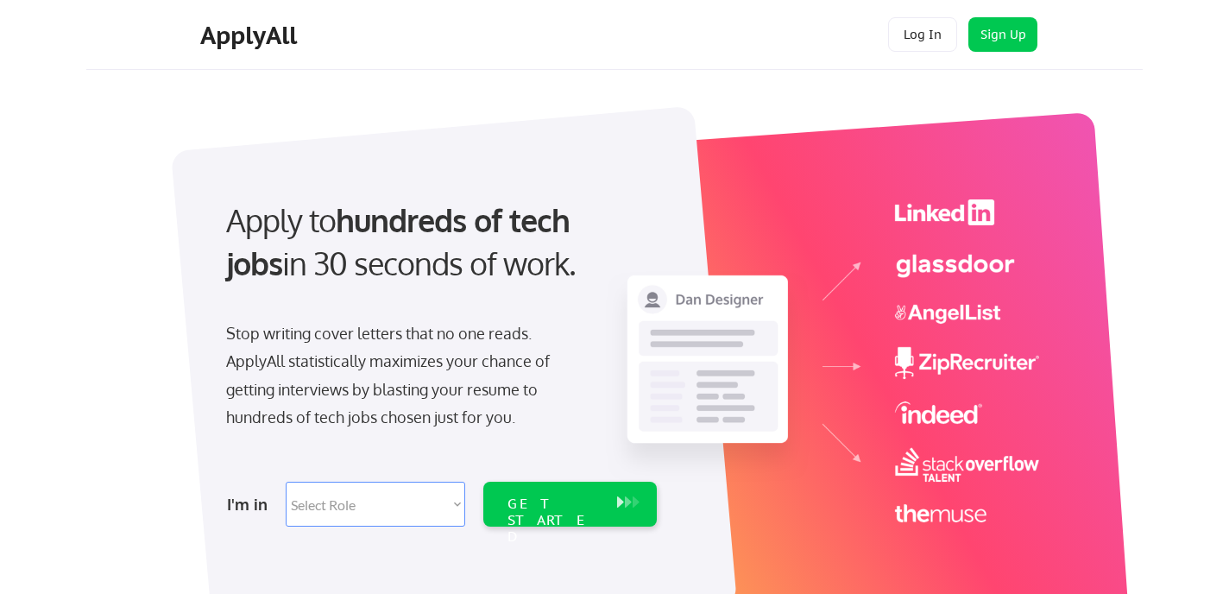 Image resolution: width=1229 pixels, height=594 pixels. Describe the element at coordinates (1003, 35) in the screenshot. I see `button: Sign Up` at that location.